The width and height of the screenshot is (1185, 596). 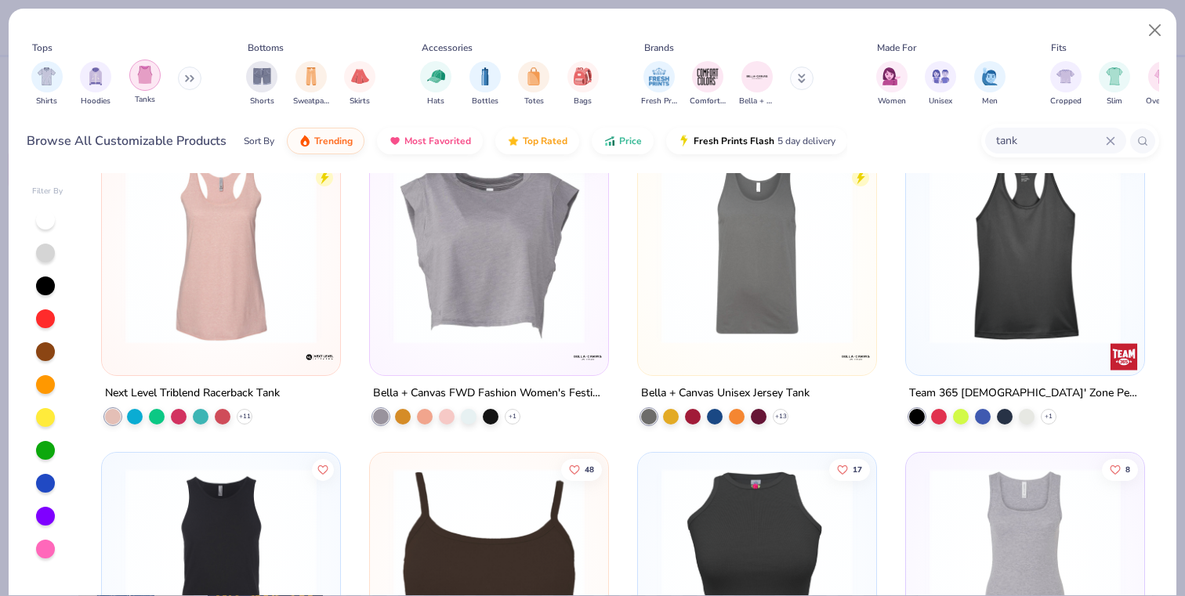 What do you see at coordinates (990, 76) in the screenshot?
I see `img: Men Image` at bounding box center [990, 76].